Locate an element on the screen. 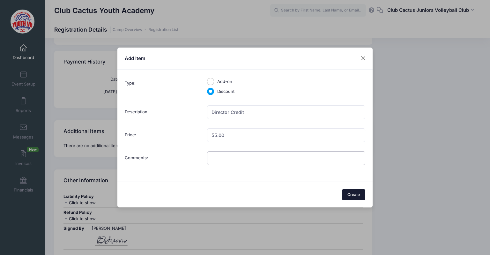 The image size is (490, 255). label: Add-on is located at coordinates (225, 82).